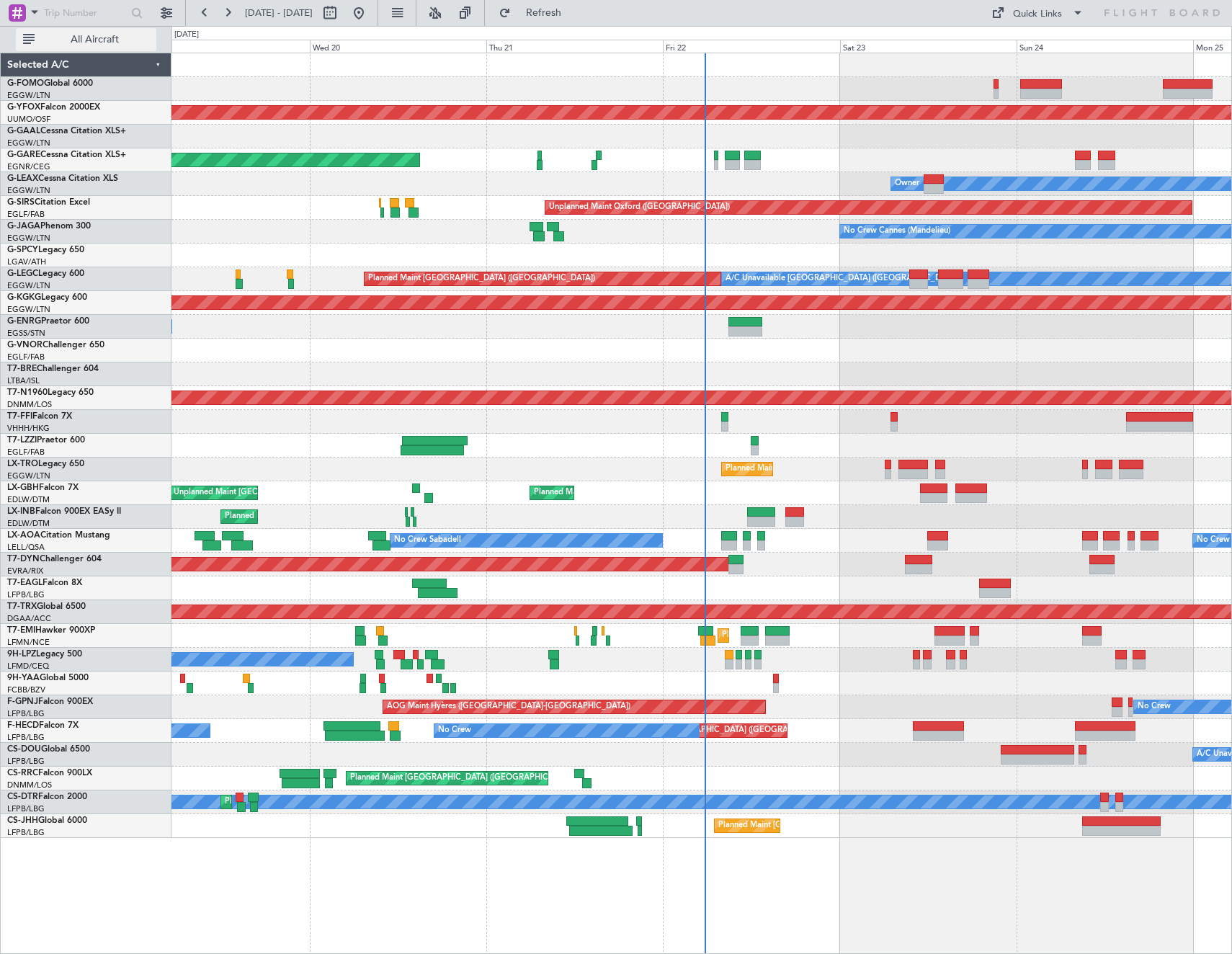 This screenshot has width=1232, height=954. I want to click on a: G-ENRGPraetor 600, so click(49, 321).